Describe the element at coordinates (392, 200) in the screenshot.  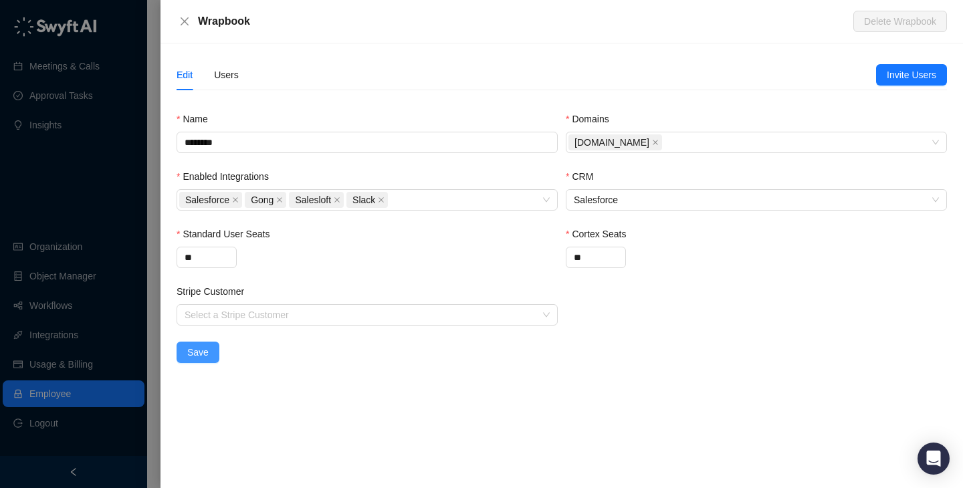
I see `input: Enabled Integrations` at that location.